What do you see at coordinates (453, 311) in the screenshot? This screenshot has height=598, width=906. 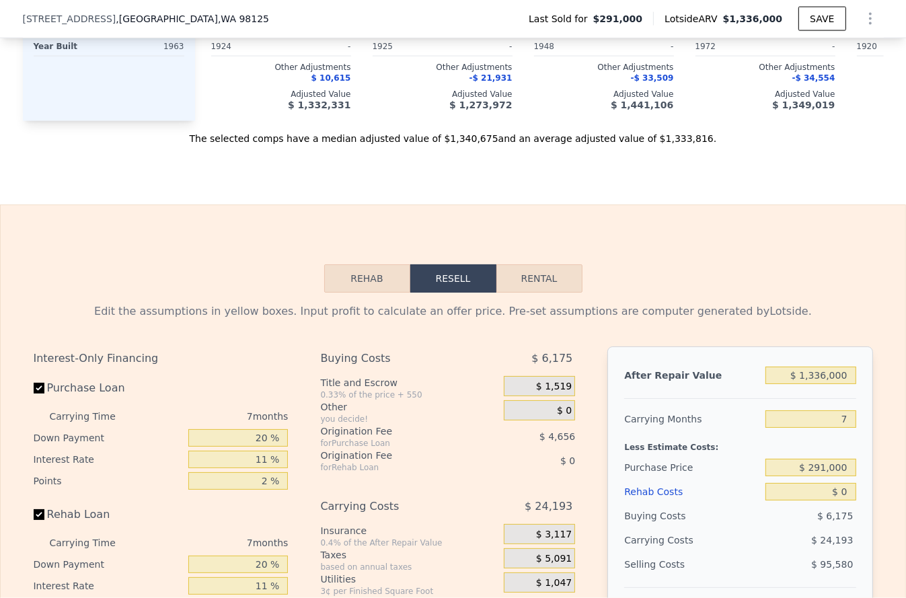 I see `div: Edit the assumptions in yellow boxes. Input profit to calculate an offer price. Pre-set assumptio...` at bounding box center [453, 311].